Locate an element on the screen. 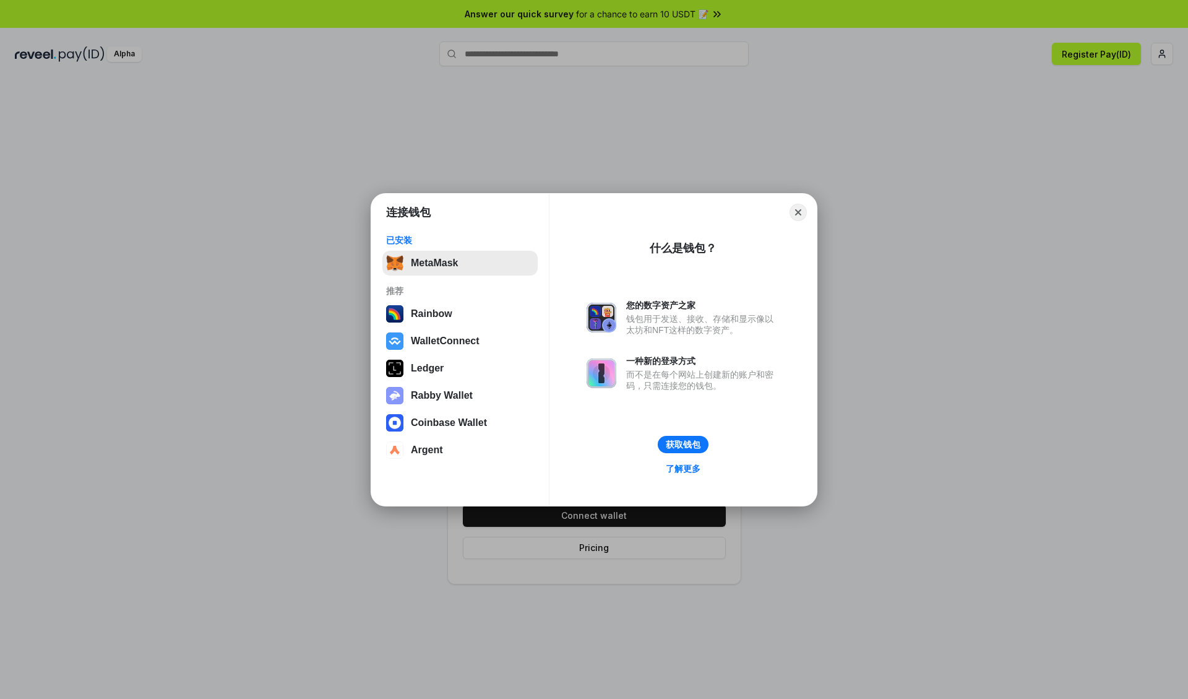 The width and height of the screenshot is (1188, 699). div: Ledger is located at coordinates (427, 368).